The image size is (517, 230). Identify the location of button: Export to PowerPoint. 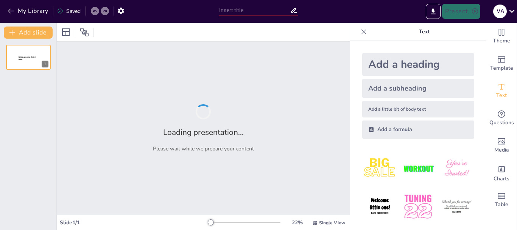
(433, 11).